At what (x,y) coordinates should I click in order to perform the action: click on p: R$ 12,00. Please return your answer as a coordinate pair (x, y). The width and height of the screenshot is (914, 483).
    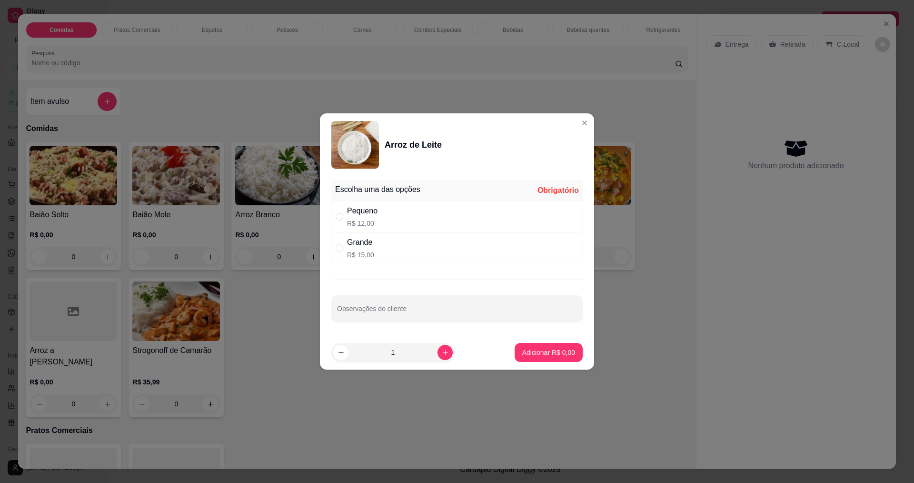
    Looking at the image, I should click on (362, 223).